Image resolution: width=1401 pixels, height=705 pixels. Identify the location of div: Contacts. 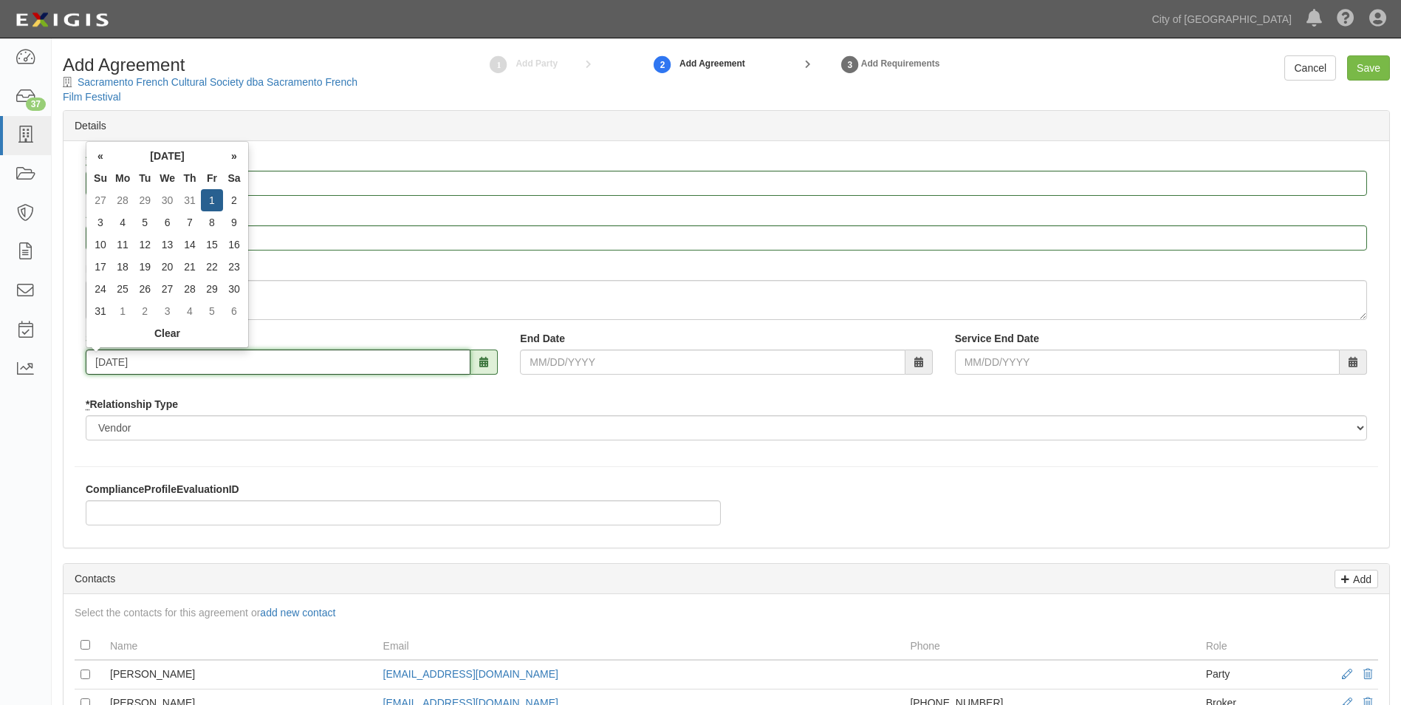
(726, 578).